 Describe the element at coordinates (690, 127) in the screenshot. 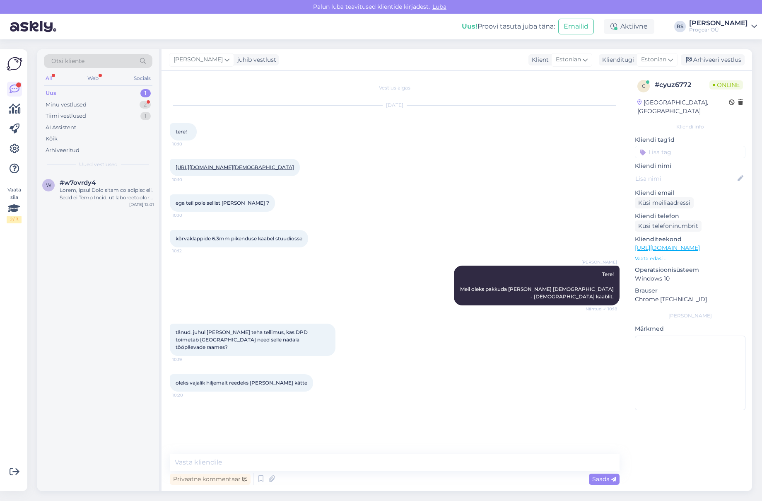

I see `div: Kliendi info` at that location.